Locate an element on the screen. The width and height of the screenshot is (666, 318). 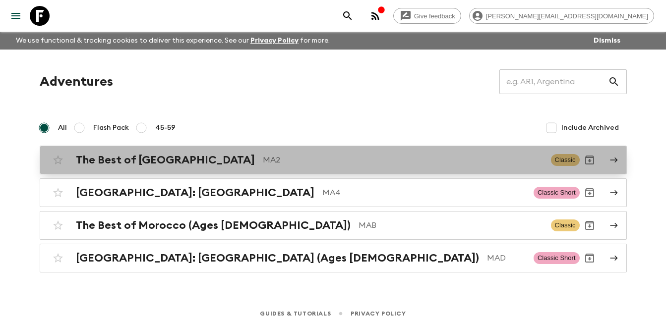
a: Give feedback is located at coordinates (427, 16).